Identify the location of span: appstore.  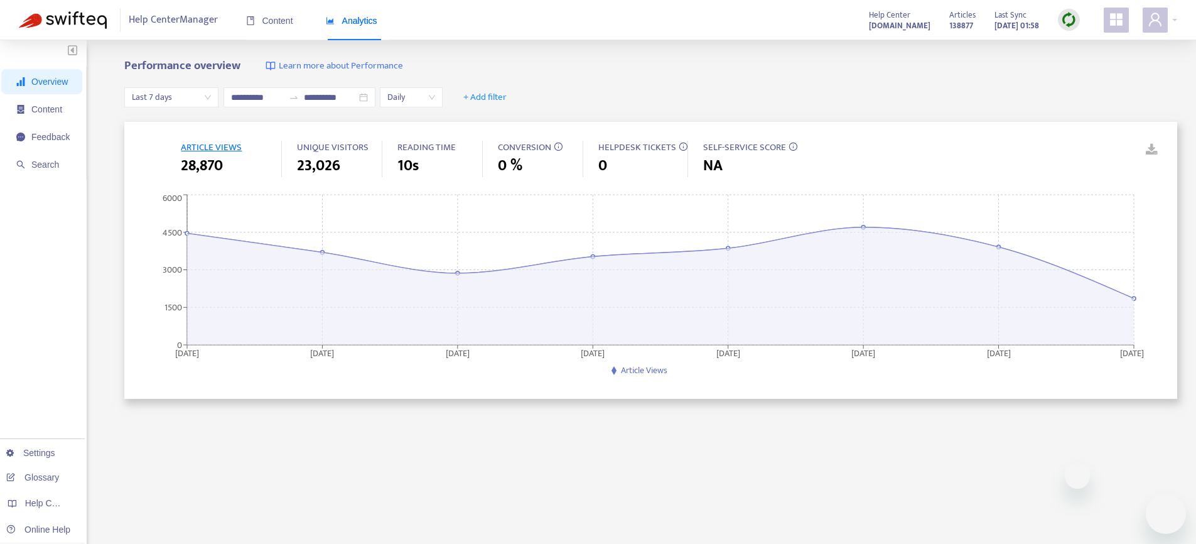
(1117, 19).